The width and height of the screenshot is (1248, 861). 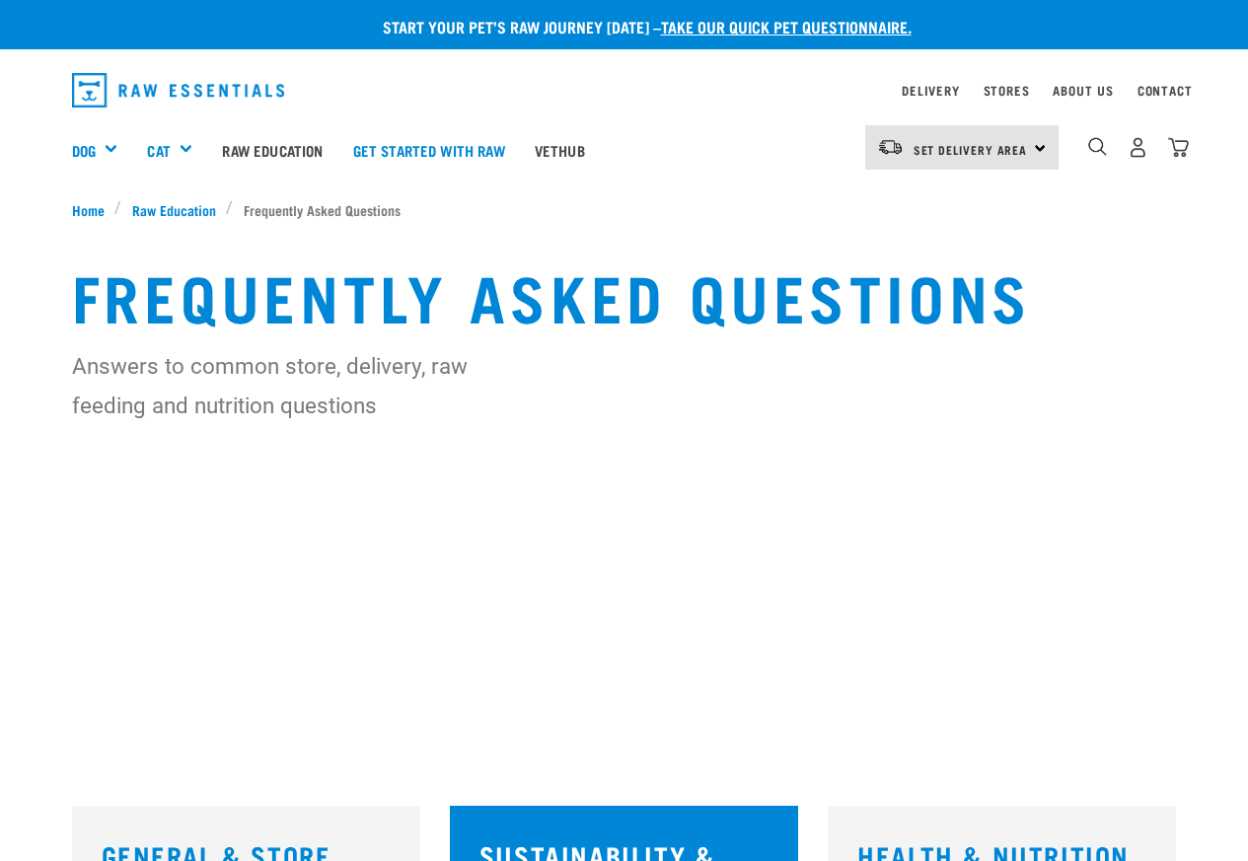 I want to click on h1: Frequently Asked Questions, so click(x=624, y=295).